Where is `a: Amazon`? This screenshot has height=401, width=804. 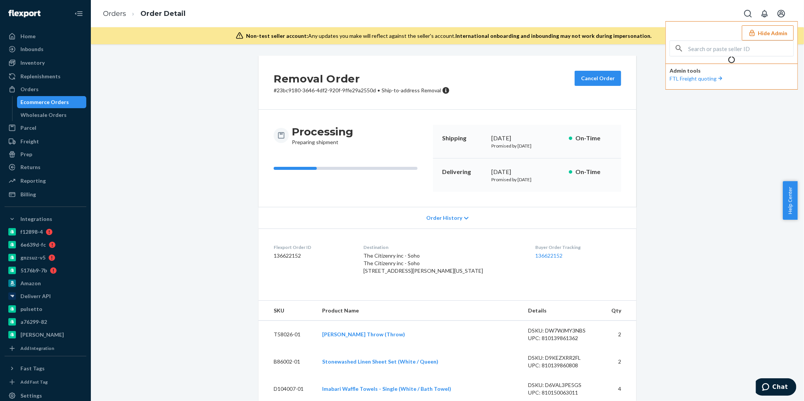 a: Amazon is located at coordinates (45, 283).